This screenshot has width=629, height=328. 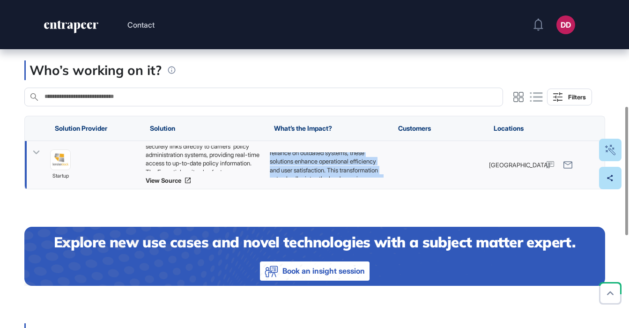 What do you see at coordinates (303, 128) in the screenshot?
I see `span: What’s the Impact?` at bounding box center [303, 128].